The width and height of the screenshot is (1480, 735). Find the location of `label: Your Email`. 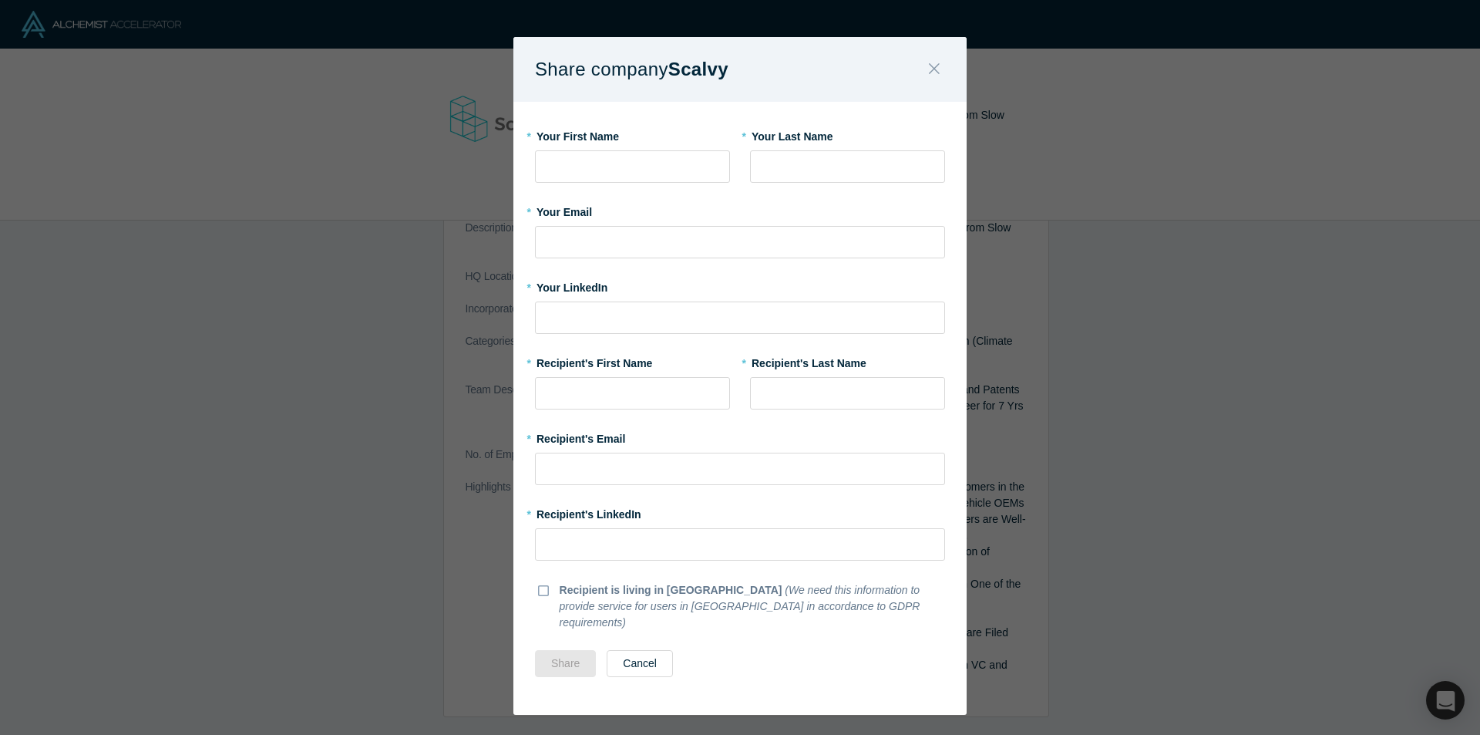

label: Your Email is located at coordinates (740, 210).